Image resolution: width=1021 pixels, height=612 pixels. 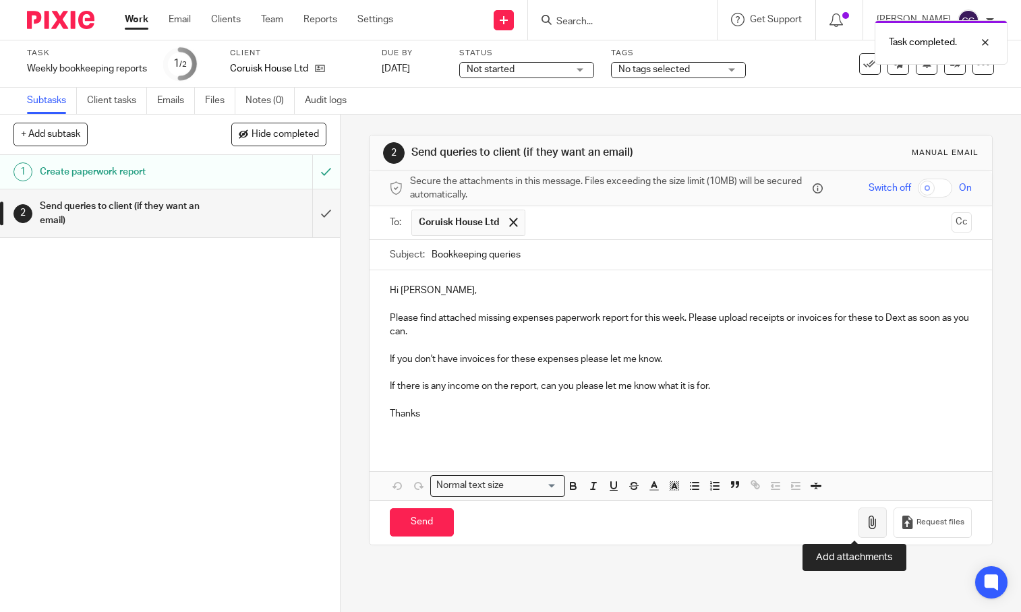 I want to click on label: Subject:, so click(x=407, y=255).